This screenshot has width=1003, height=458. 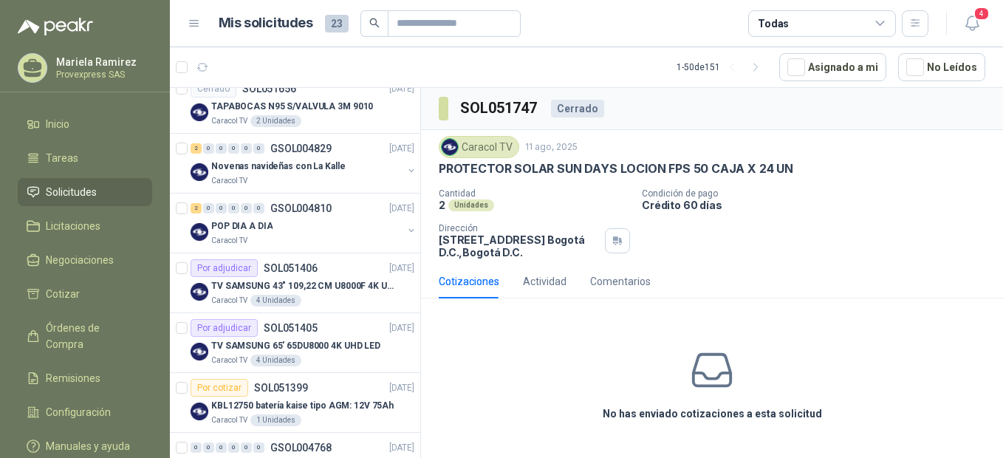 What do you see at coordinates (471, 205) in the screenshot?
I see `div: Unidades` at bounding box center [471, 205].